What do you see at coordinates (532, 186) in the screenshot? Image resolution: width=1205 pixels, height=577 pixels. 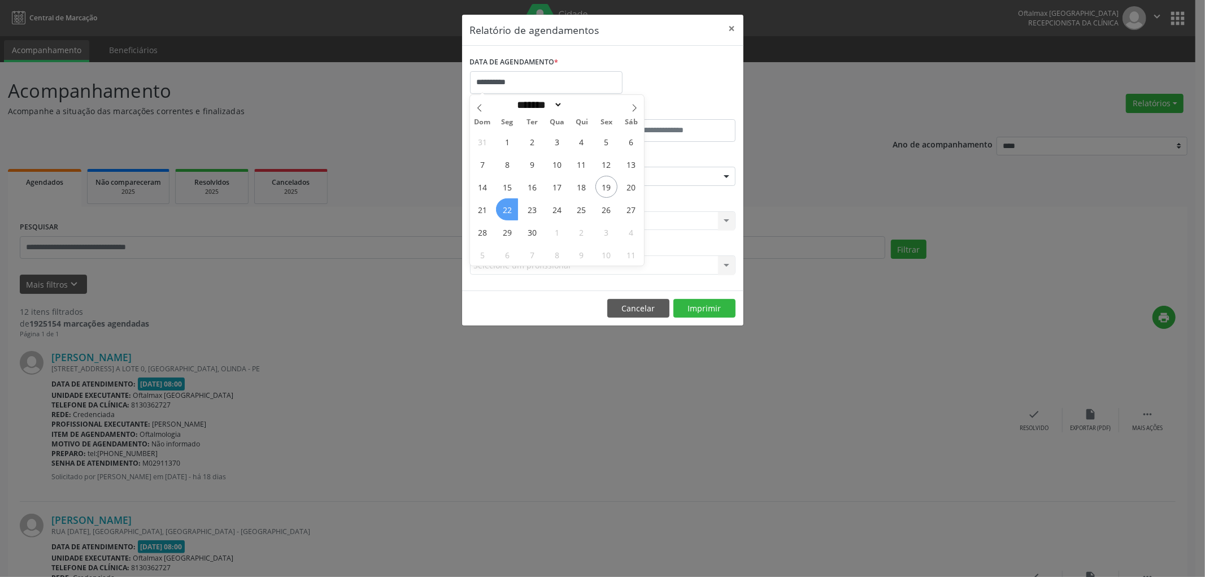 I see `span: Setembro 16, 2025` at bounding box center [532, 186].